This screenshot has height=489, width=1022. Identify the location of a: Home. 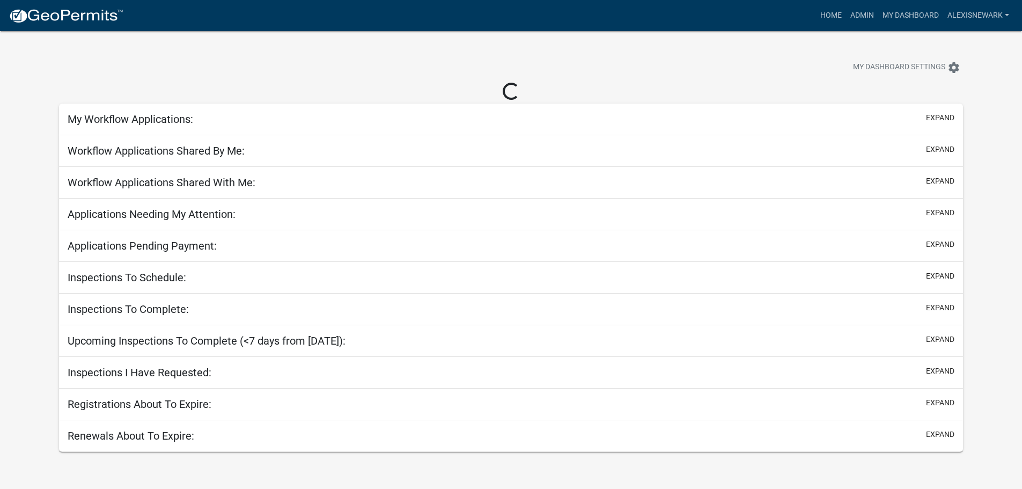
(831, 16).